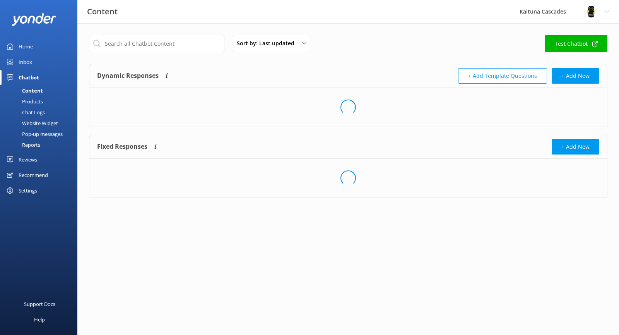  What do you see at coordinates (29, 77) in the screenshot?
I see `div: Chatbot` at bounding box center [29, 77].